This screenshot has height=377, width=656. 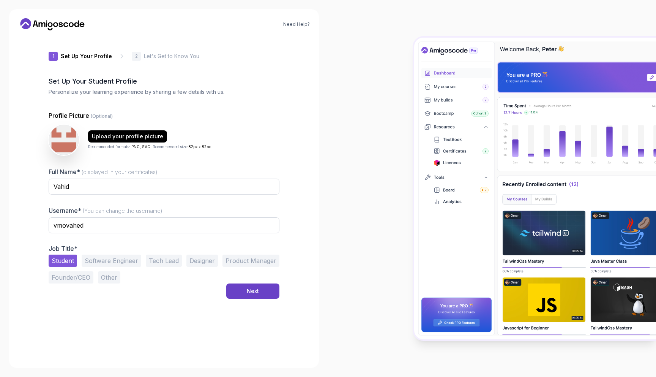 What do you see at coordinates (136, 56) in the screenshot?
I see `p: 2` at bounding box center [136, 56].